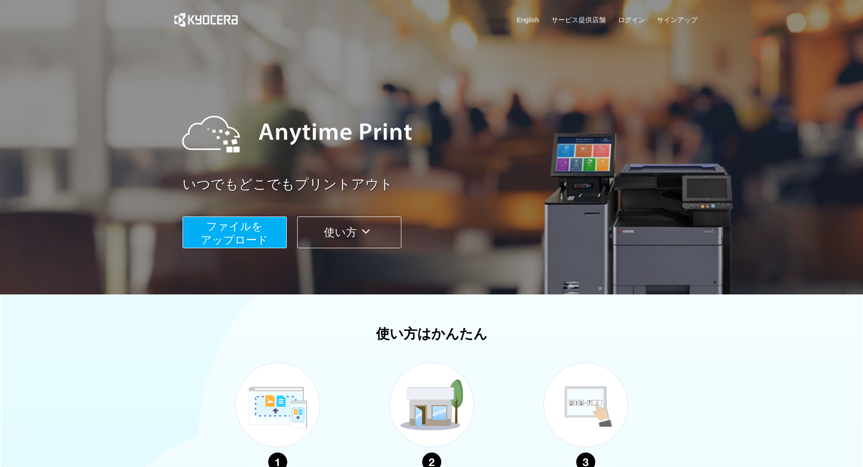 The height and width of the screenshot is (467, 863). I want to click on button: 使い方, so click(349, 232).